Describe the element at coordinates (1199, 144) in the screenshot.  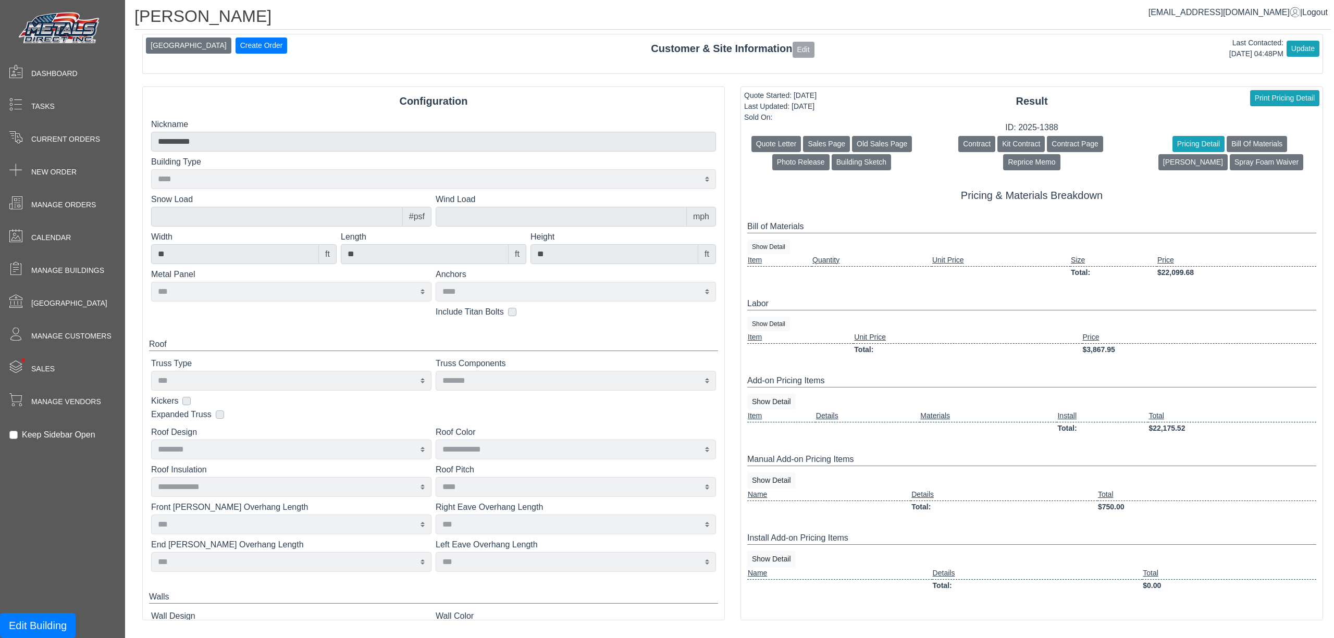
I see `button: Pricing Detail` at that location.